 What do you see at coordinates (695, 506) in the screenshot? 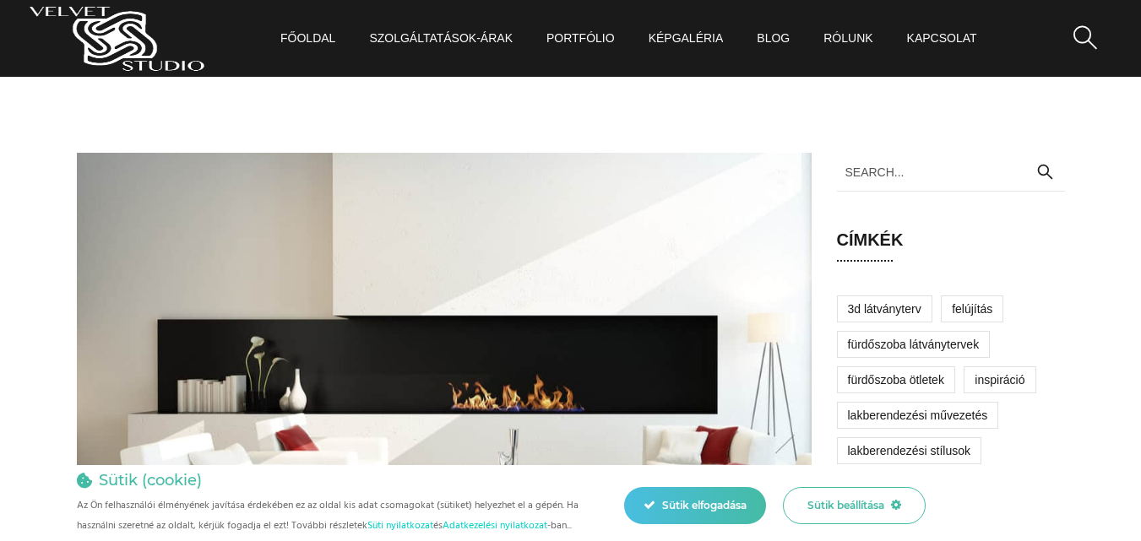
I see `div: Sütik elfogadása` at bounding box center [695, 506].